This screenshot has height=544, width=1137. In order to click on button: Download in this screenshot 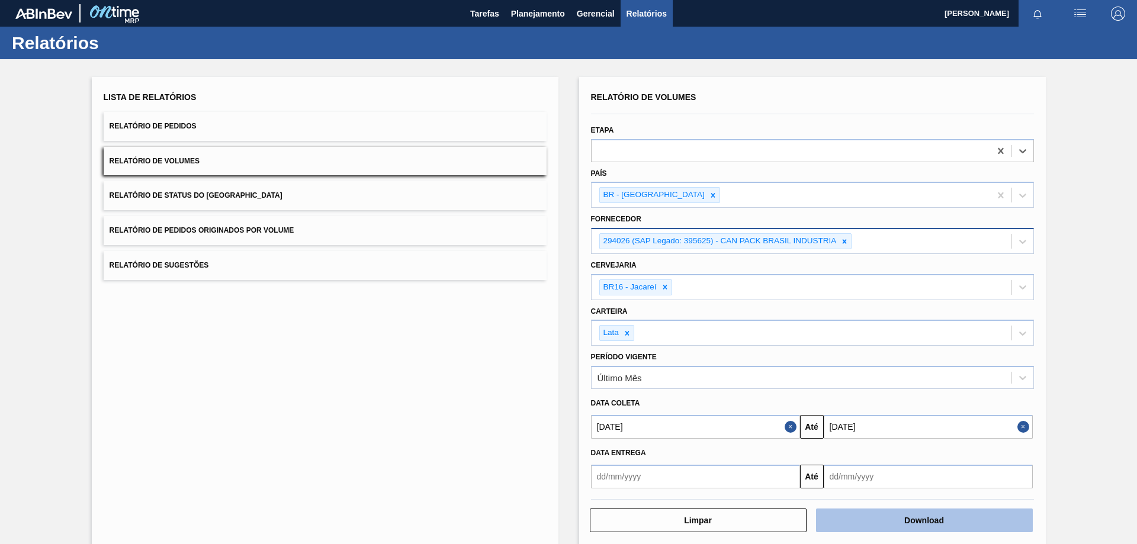, I will do `click(924, 520)`.